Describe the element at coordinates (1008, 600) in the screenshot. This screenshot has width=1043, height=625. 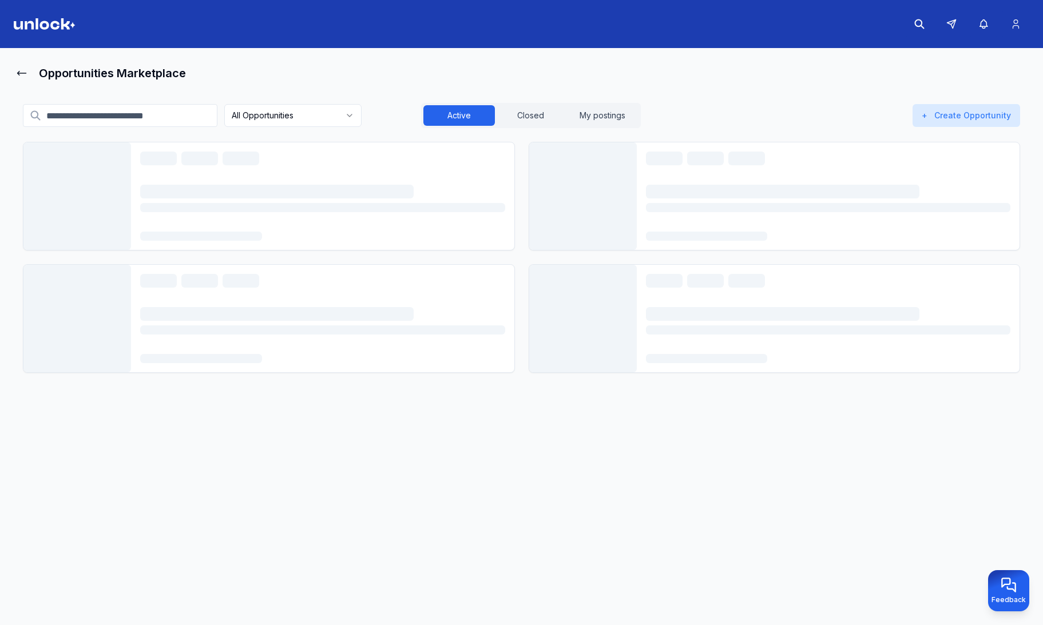
I see `span: Feedback` at that location.